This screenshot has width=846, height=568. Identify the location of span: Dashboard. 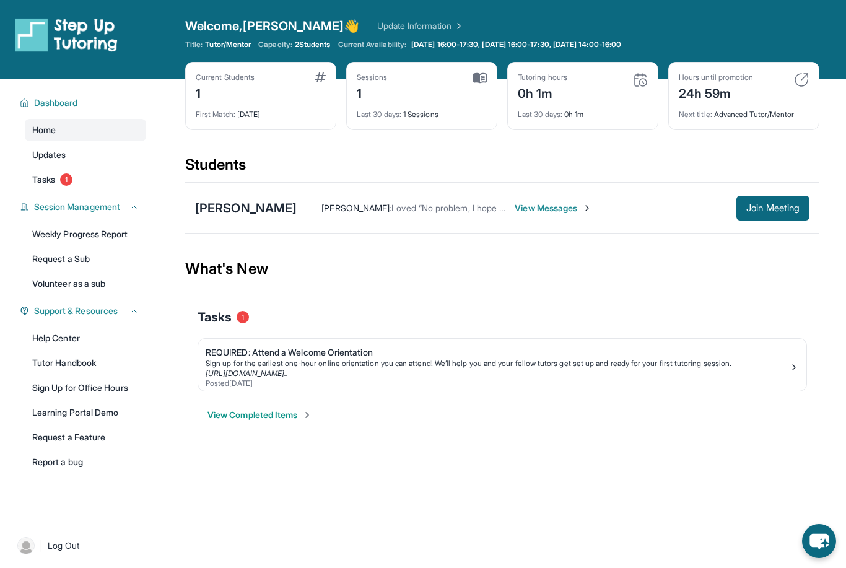
(56, 103).